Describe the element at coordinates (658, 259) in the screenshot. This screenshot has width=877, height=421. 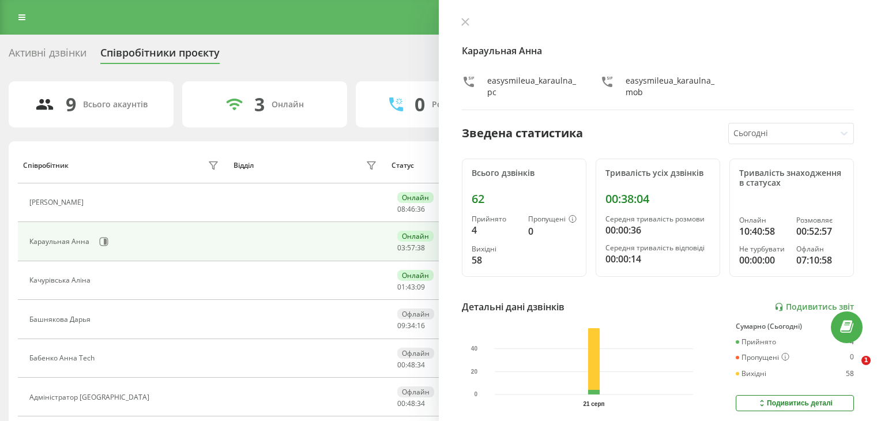
I see `div: 00:00:14` at that location.